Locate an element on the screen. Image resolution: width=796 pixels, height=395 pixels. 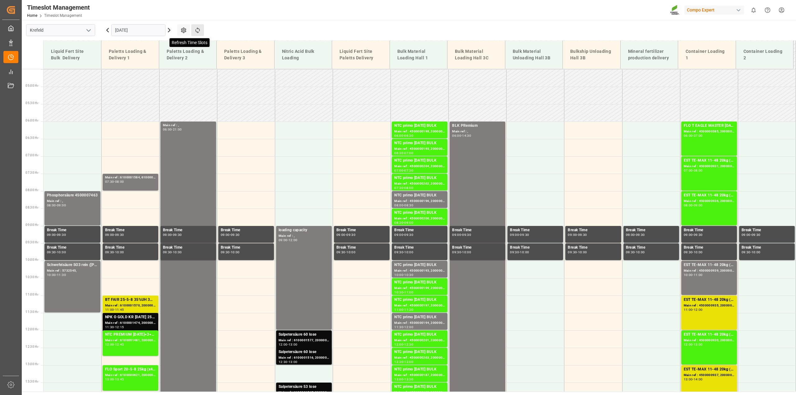
div: Paletts Loading & Delivery 2 is located at coordinates (188, 55).